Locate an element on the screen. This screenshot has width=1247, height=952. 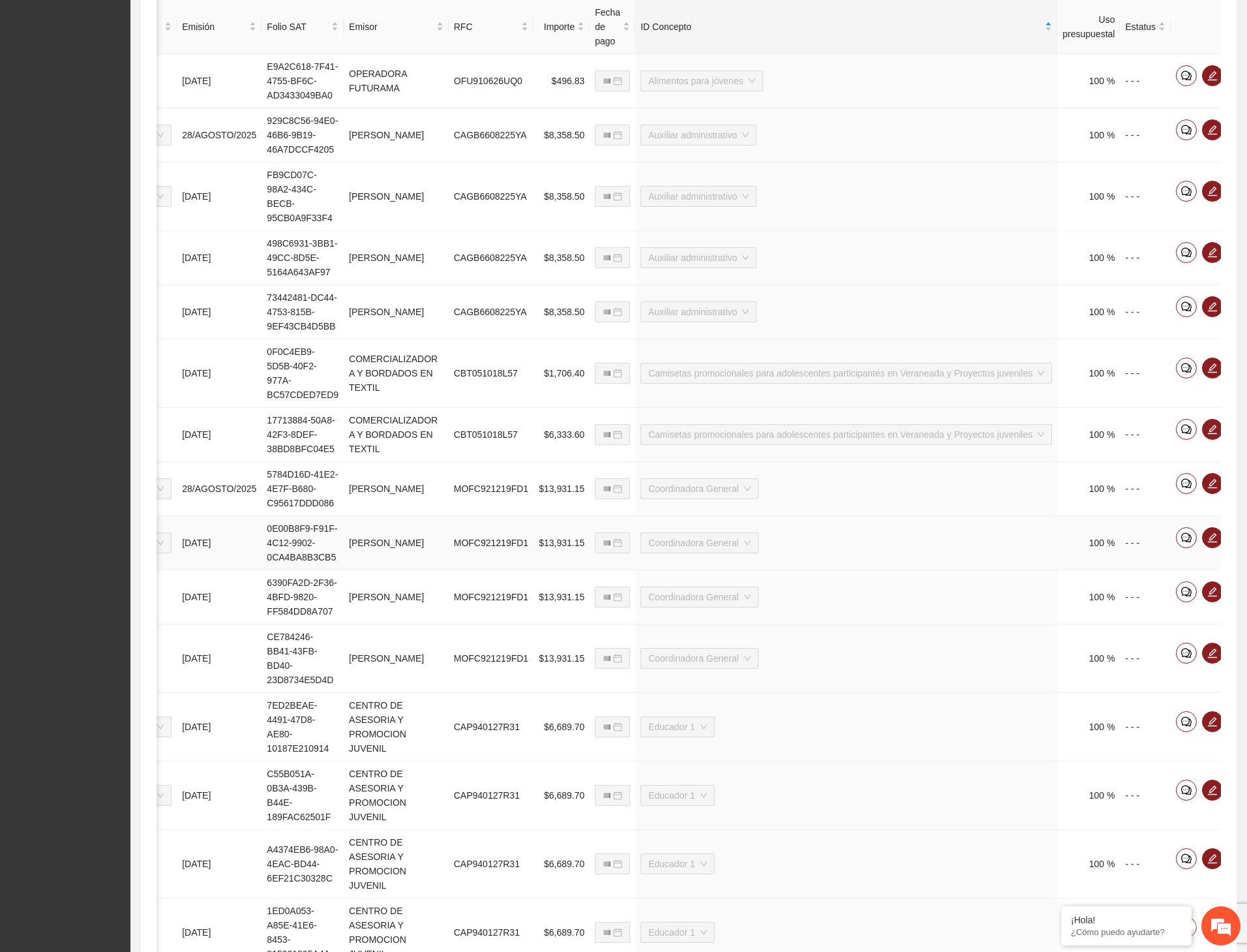
td: $496.83 is located at coordinates (561, 80).